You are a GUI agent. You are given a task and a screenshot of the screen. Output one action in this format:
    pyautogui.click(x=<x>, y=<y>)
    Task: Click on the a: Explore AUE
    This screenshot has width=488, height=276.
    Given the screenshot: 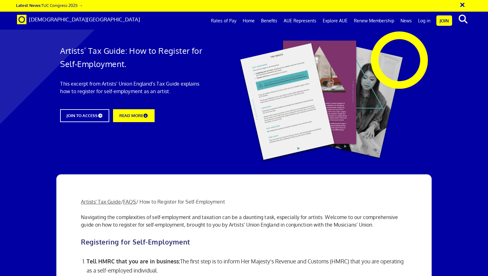 What is the action you would take?
    pyautogui.click(x=335, y=21)
    